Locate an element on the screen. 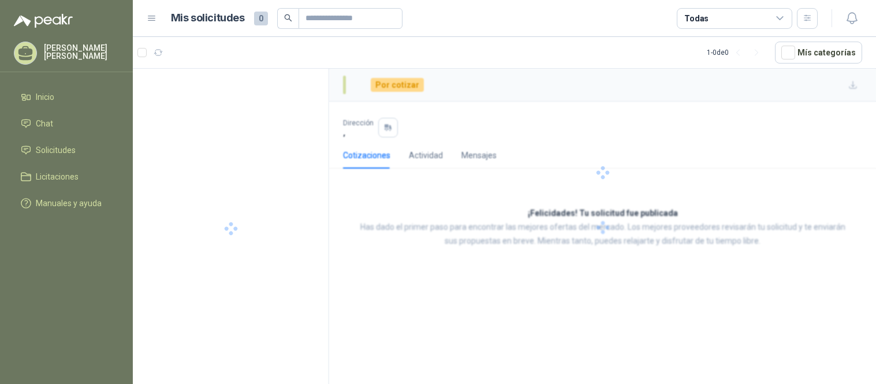 The image size is (876, 384). h1: Mis solicitudes is located at coordinates (208, 18).